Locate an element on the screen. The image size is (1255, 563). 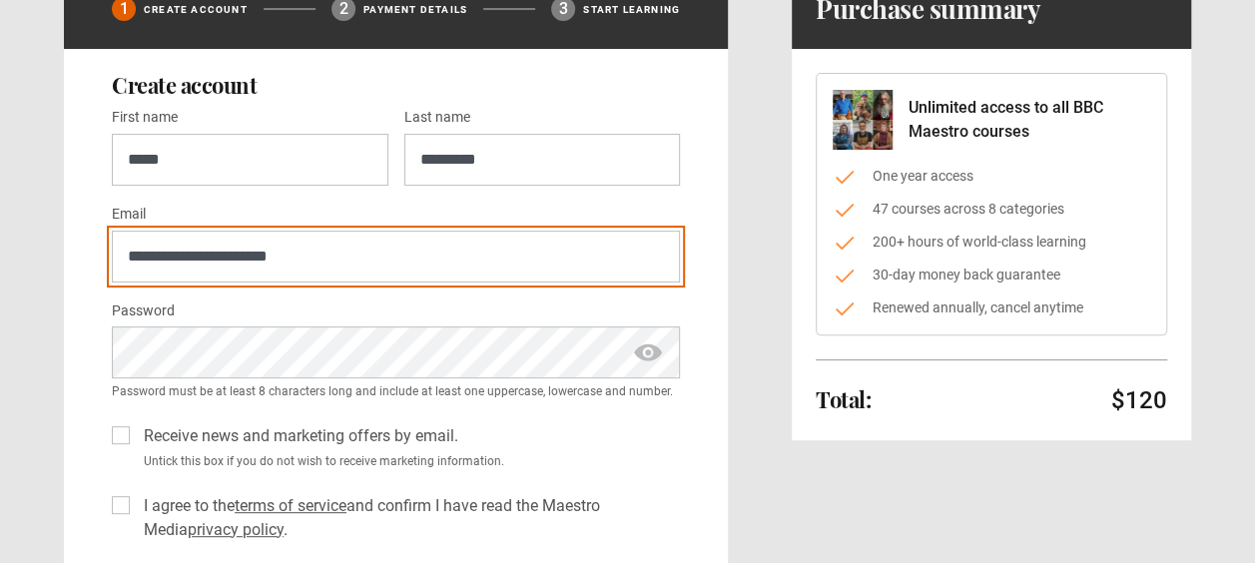
small: Untick this box if you do not wish to receive marketing information. is located at coordinates (407, 461).